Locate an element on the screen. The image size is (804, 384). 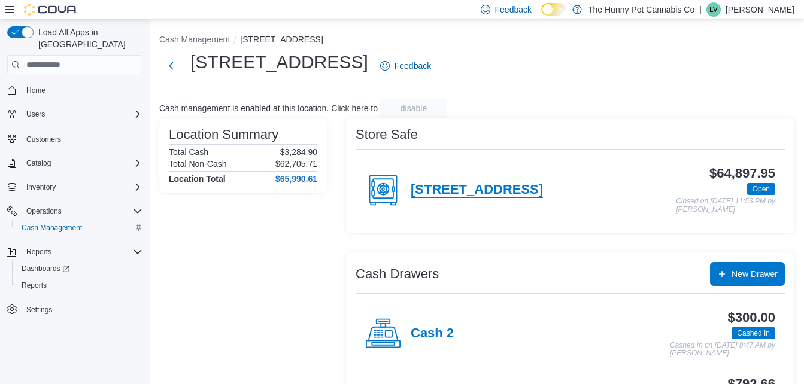
h3: $64,897.95 is located at coordinates (742, 174).